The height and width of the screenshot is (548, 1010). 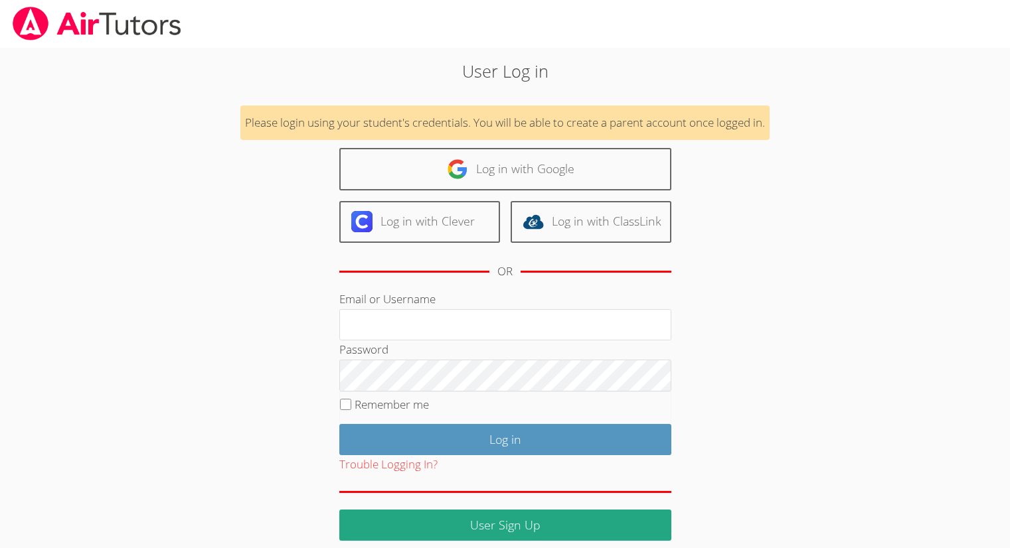 I want to click on button: Trouble Logging In?, so click(x=388, y=465).